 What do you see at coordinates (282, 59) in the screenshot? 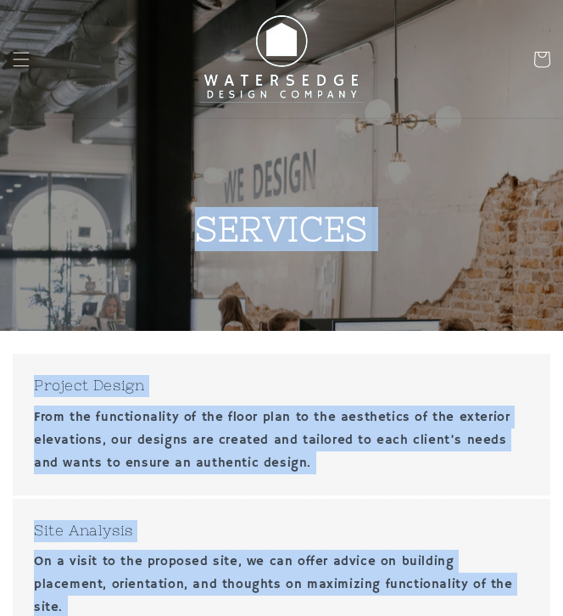
I see `img: Watersedge Design Co` at bounding box center [282, 59].